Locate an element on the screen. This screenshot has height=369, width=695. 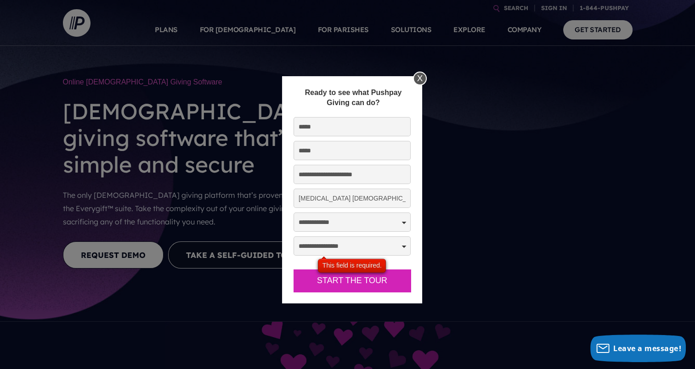
div: X is located at coordinates (420, 79).